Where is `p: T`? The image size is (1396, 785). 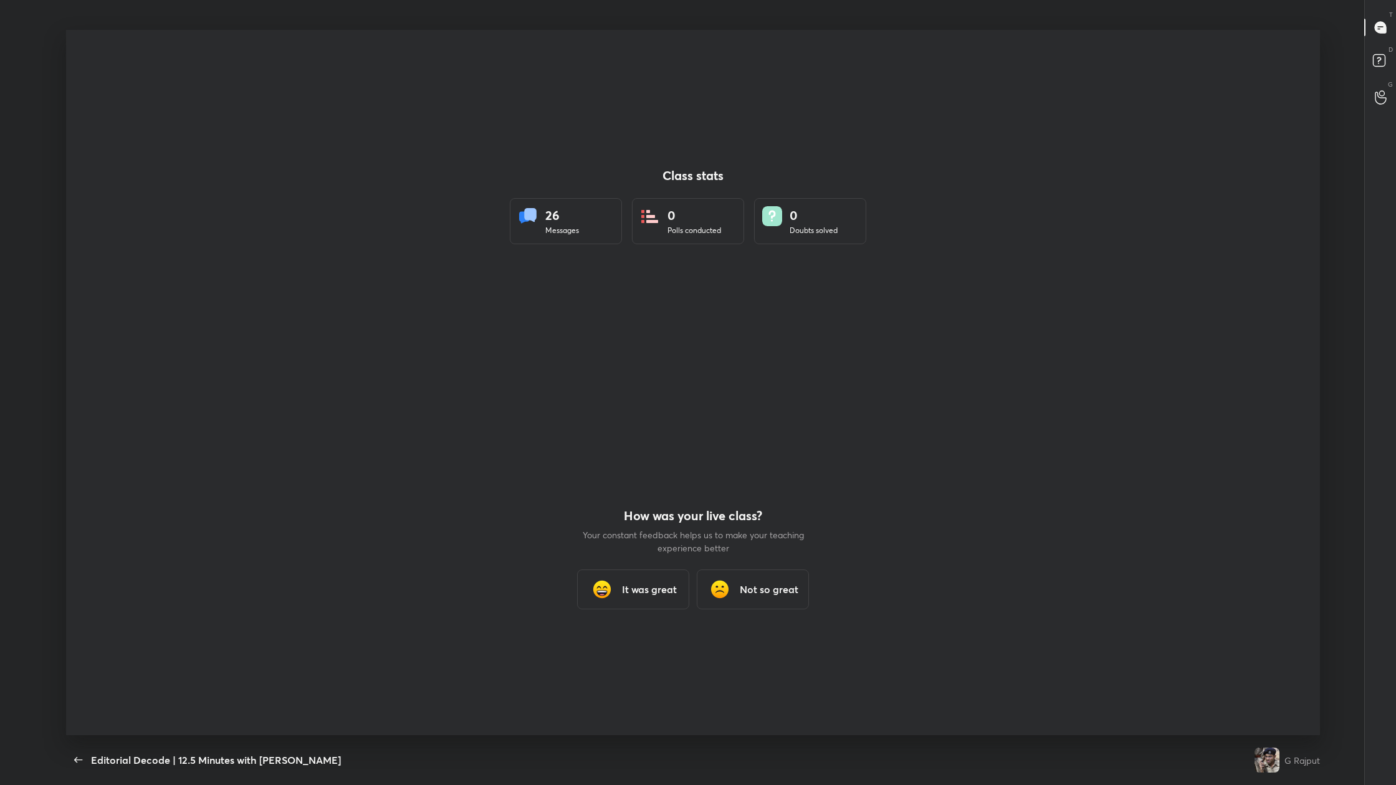 p: T is located at coordinates (1391, 14).